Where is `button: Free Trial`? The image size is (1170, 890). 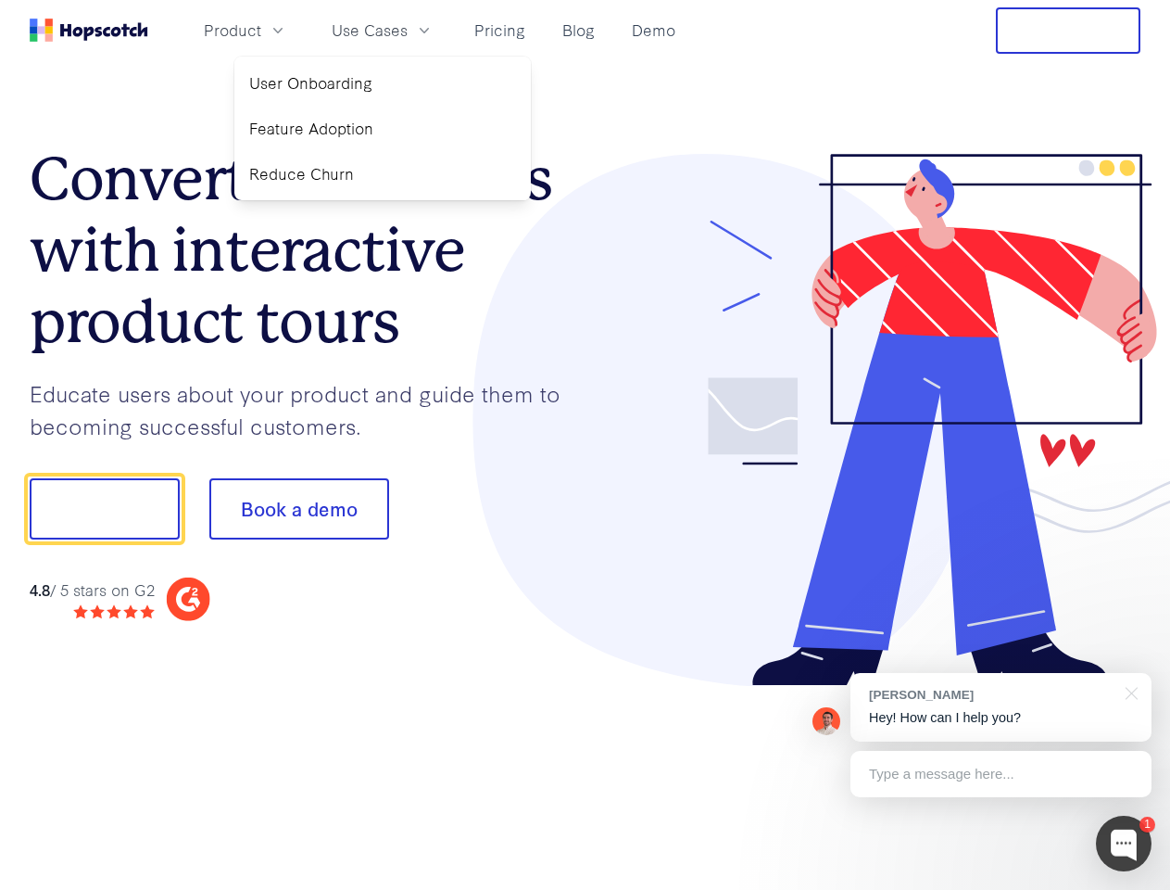 button: Free Trial is located at coordinates (1068, 31).